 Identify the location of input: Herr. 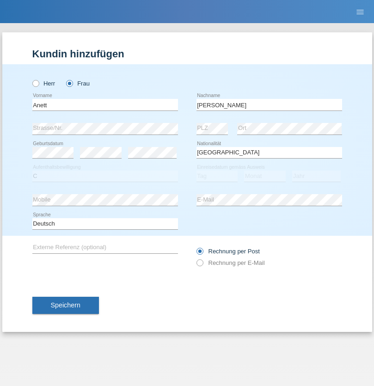
(35, 83).